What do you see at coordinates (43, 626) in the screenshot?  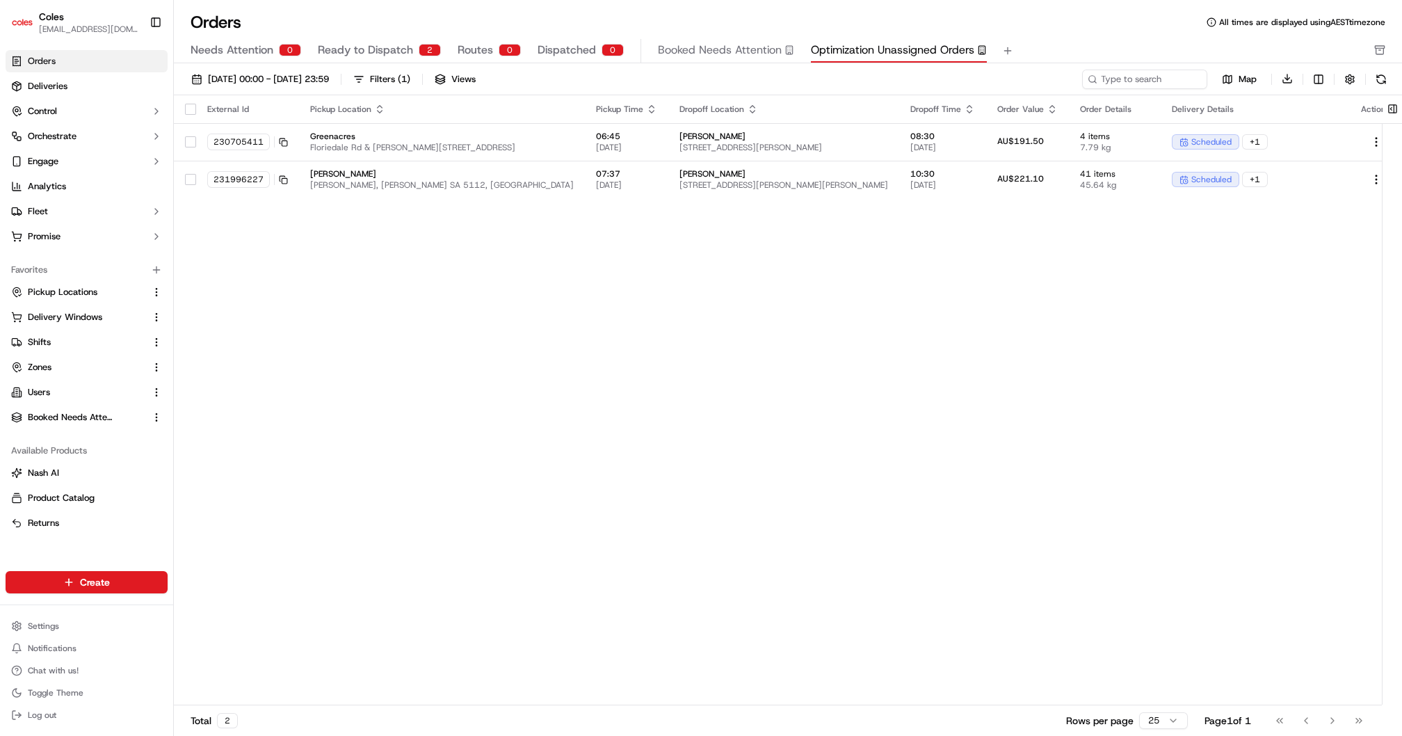 I see `span: Settings` at bounding box center [43, 626].